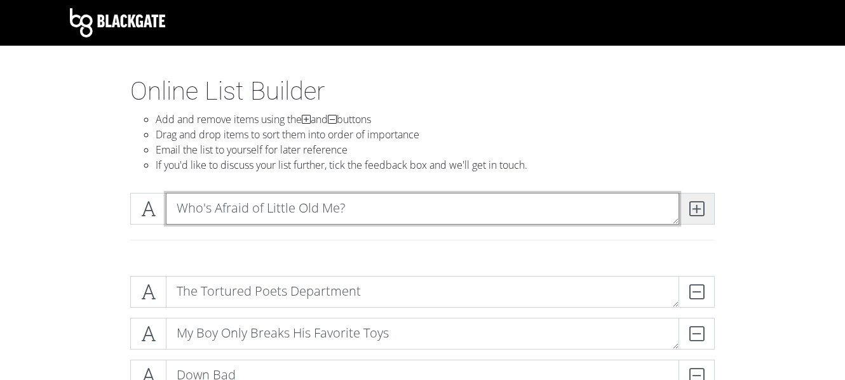  I want to click on img: Blackgate, so click(118, 23).